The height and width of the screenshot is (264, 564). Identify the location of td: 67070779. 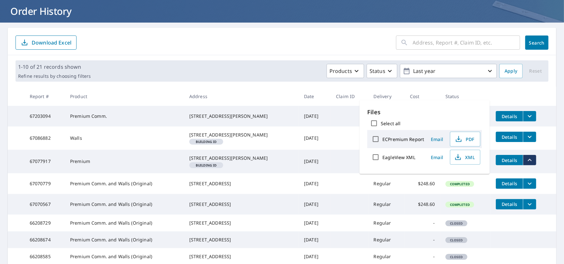
(45, 184).